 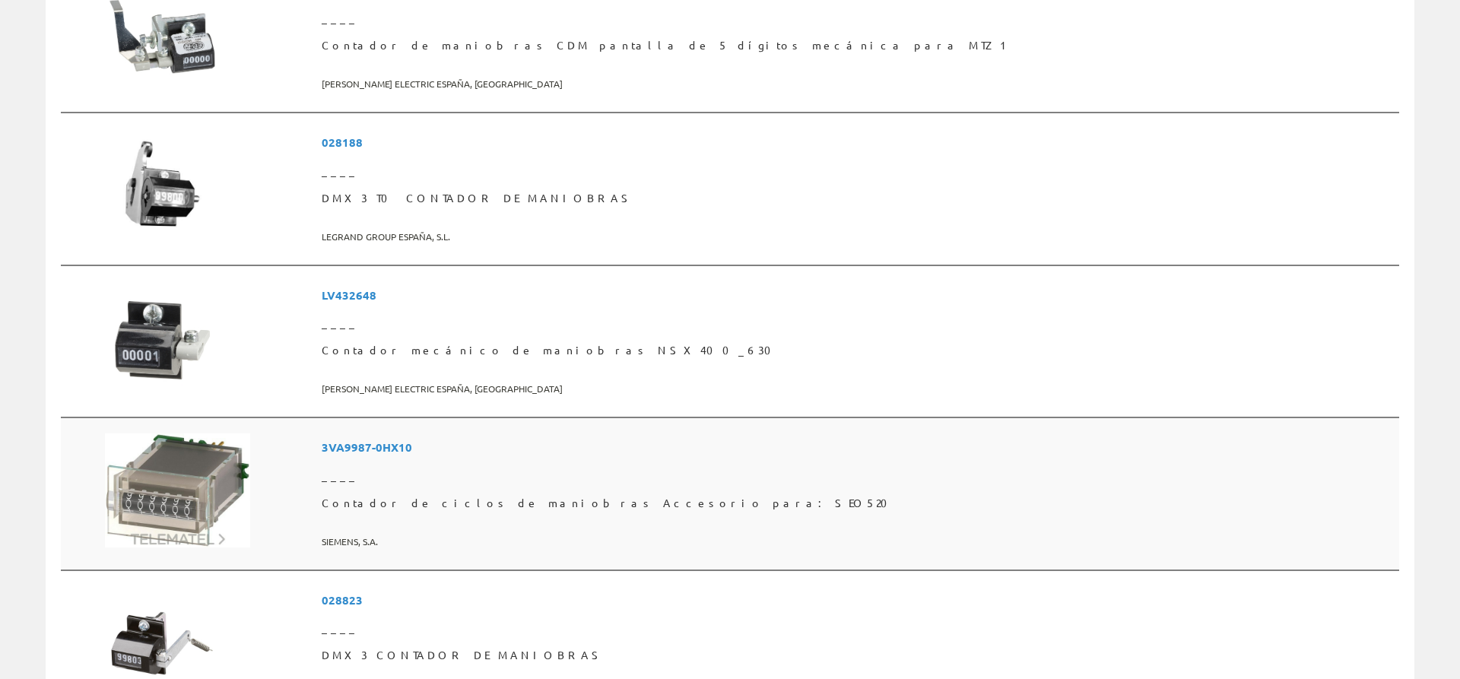 I want to click on span: SIEMENS, S.A., so click(x=857, y=541).